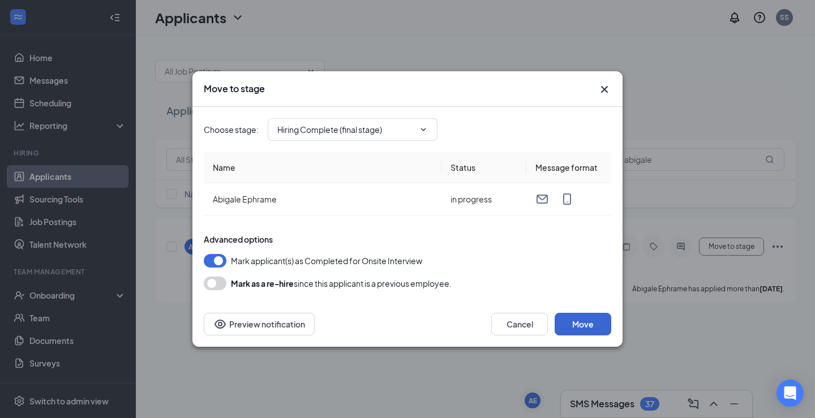  I want to click on div: Open Intercom Messenger, so click(790, 393).